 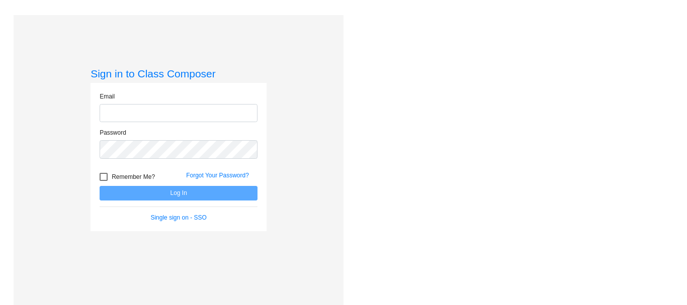 What do you see at coordinates (179, 193) in the screenshot?
I see `button: Log In` at bounding box center [179, 193].